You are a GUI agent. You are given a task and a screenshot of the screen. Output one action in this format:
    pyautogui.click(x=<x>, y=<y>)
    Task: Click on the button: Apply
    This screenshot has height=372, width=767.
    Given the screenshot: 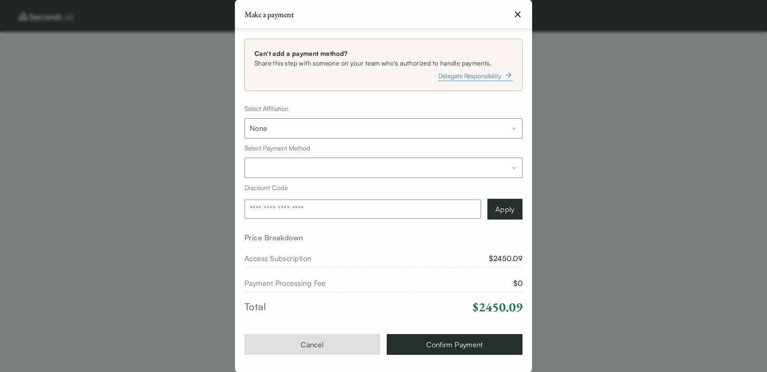 What is the action you would take?
    pyautogui.click(x=505, y=209)
    